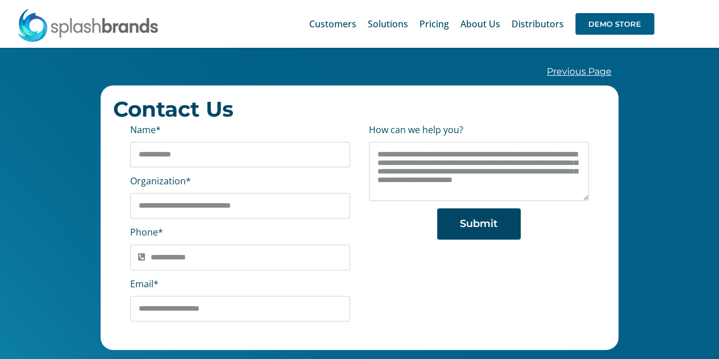  I want to click on a: Distributors, so click(538, 24).